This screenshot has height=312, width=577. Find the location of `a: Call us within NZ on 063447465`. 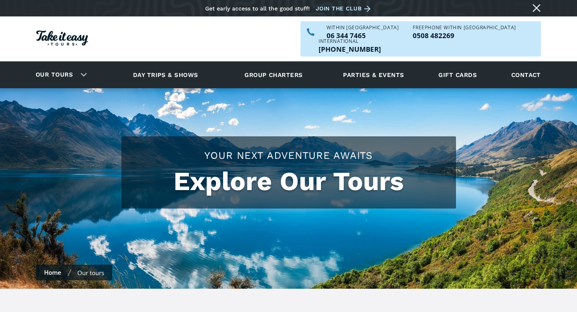

a: Call us within NZ on 063447465 is located at coordinates (363, 35).